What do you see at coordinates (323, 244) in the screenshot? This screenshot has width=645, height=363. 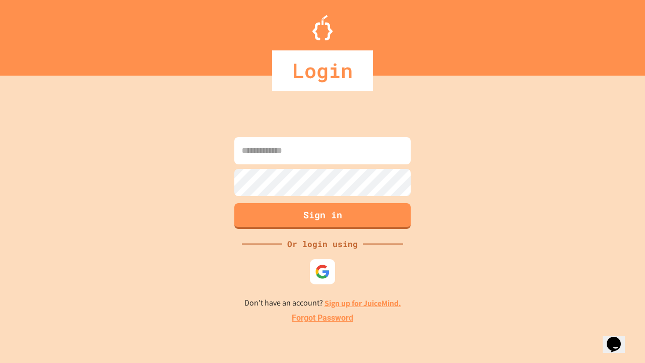 I see `div: Or login using` at bounding box center [323, 244].